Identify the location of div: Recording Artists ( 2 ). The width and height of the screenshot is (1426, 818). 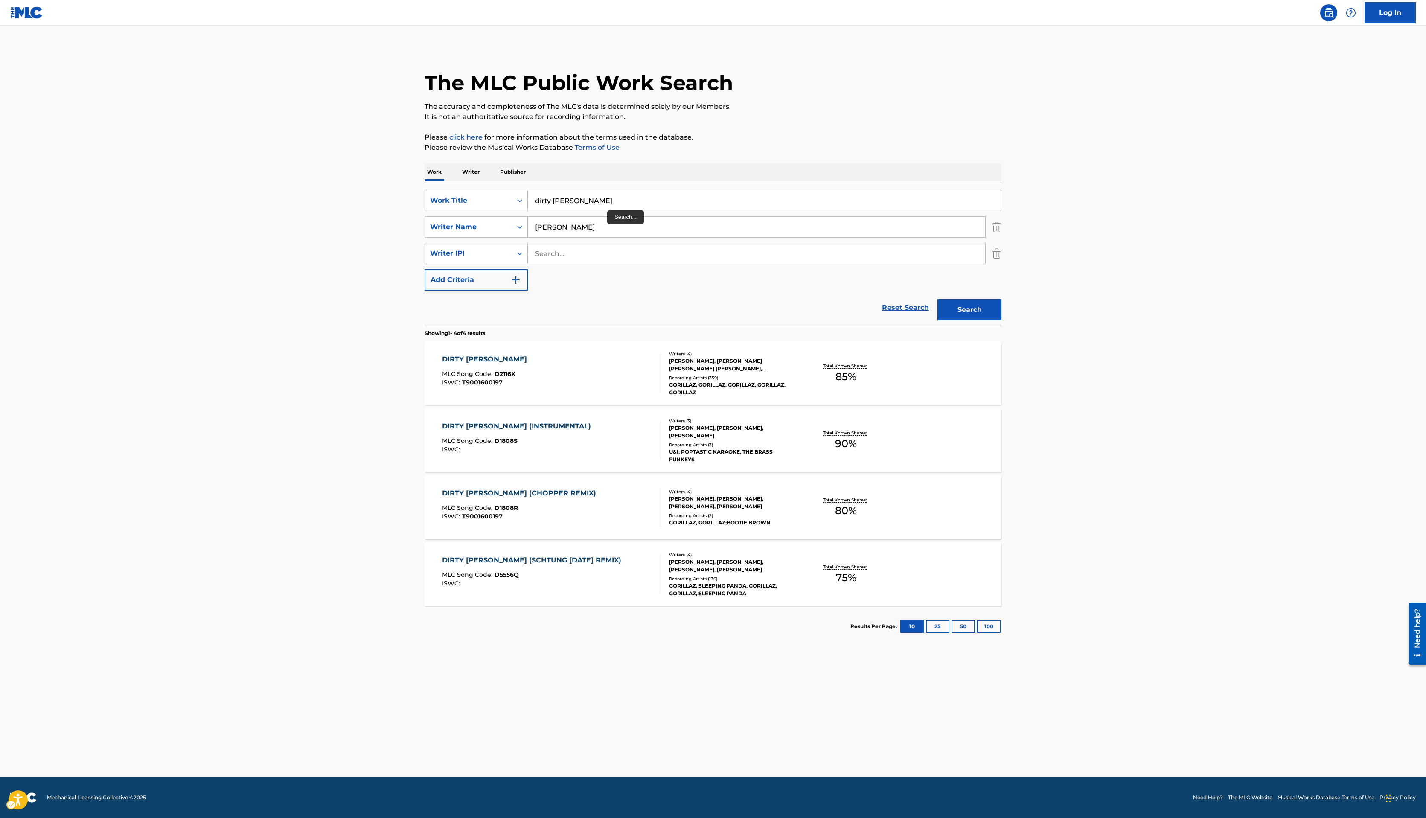
(733, 515).